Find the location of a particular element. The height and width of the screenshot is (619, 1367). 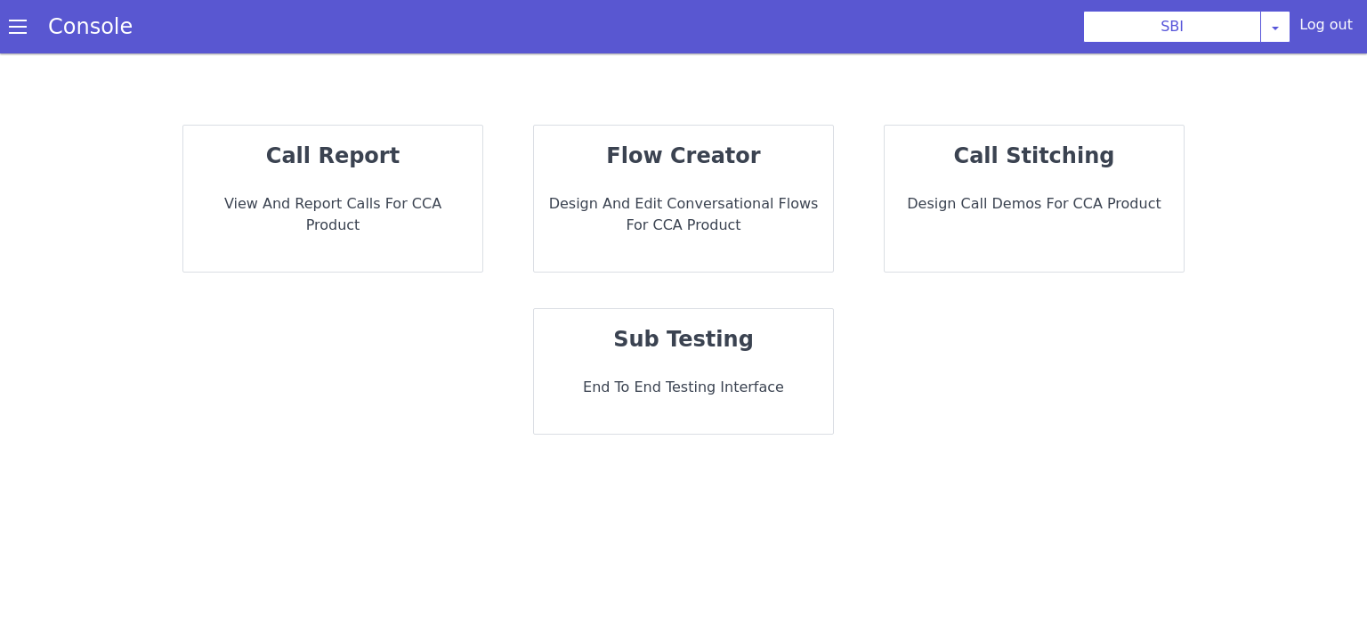

button: SBI is located at coordinates (1172, 27).